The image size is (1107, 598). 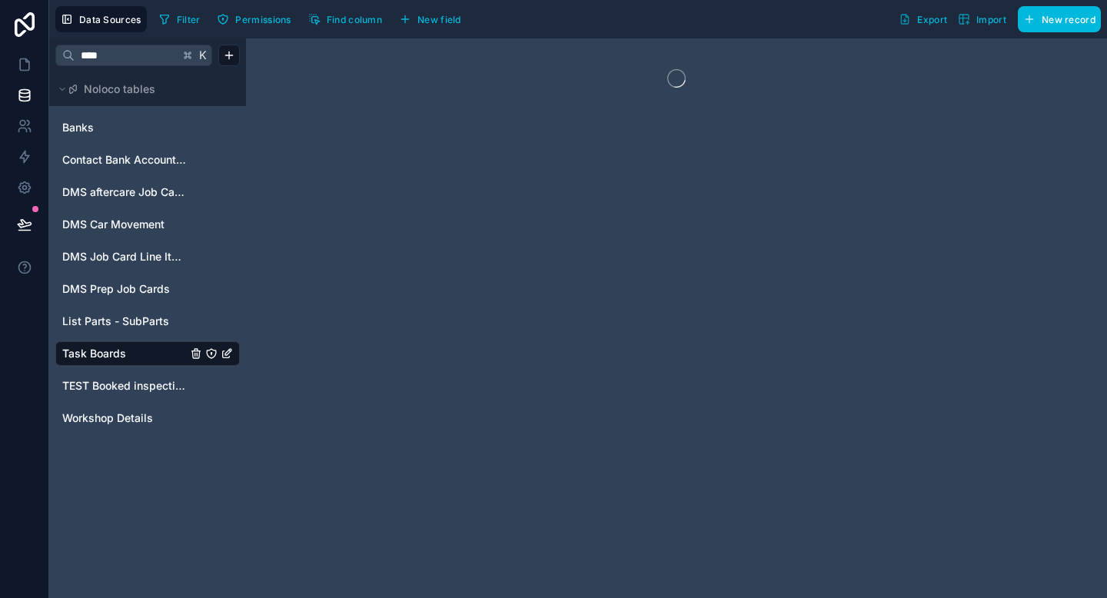 I want to click on span: Contact Bank Account information, so click(x=125, y=160).